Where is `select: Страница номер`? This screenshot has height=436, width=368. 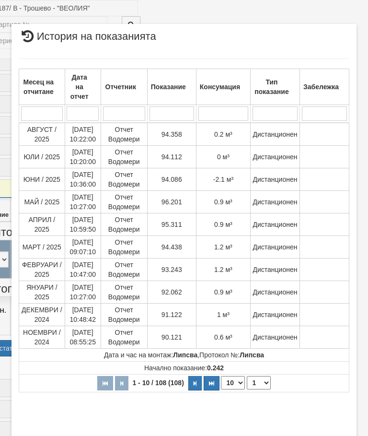 select: Страница номер is located at coordinates (259, 383).